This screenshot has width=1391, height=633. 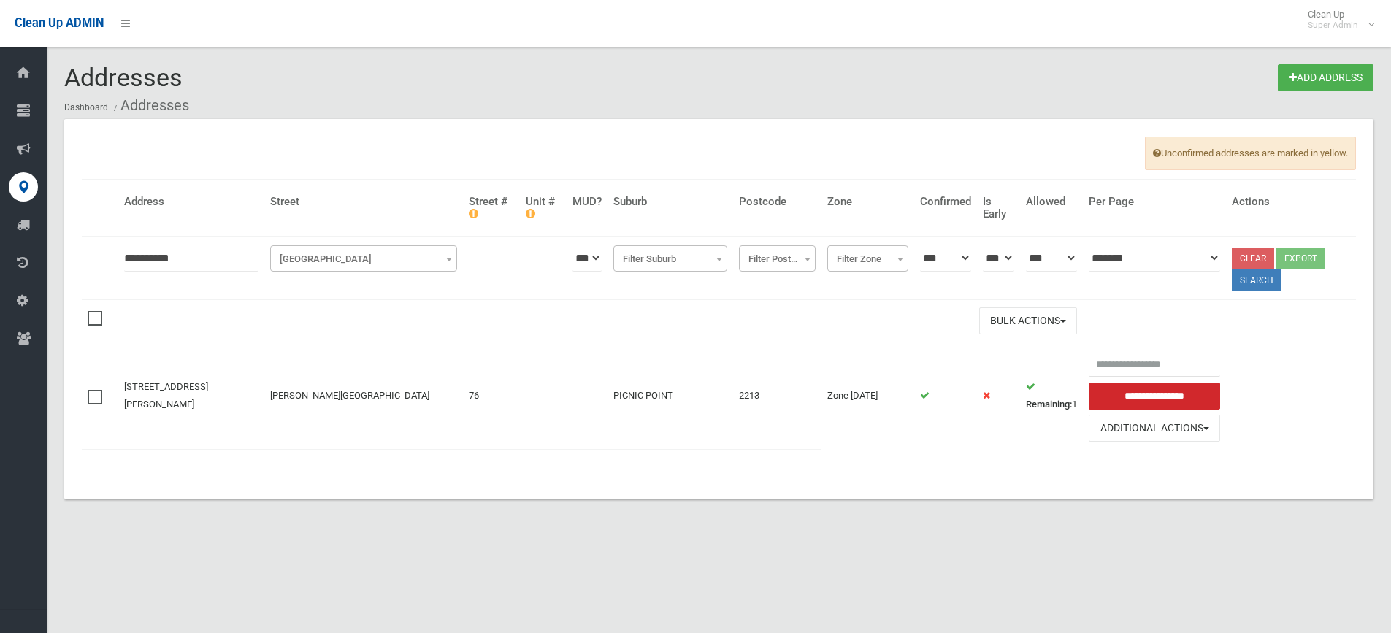 What do you see at coordinates (670, 202) in the screenshot?
I see `h4: Suburb` at bounding box center [670, 202].